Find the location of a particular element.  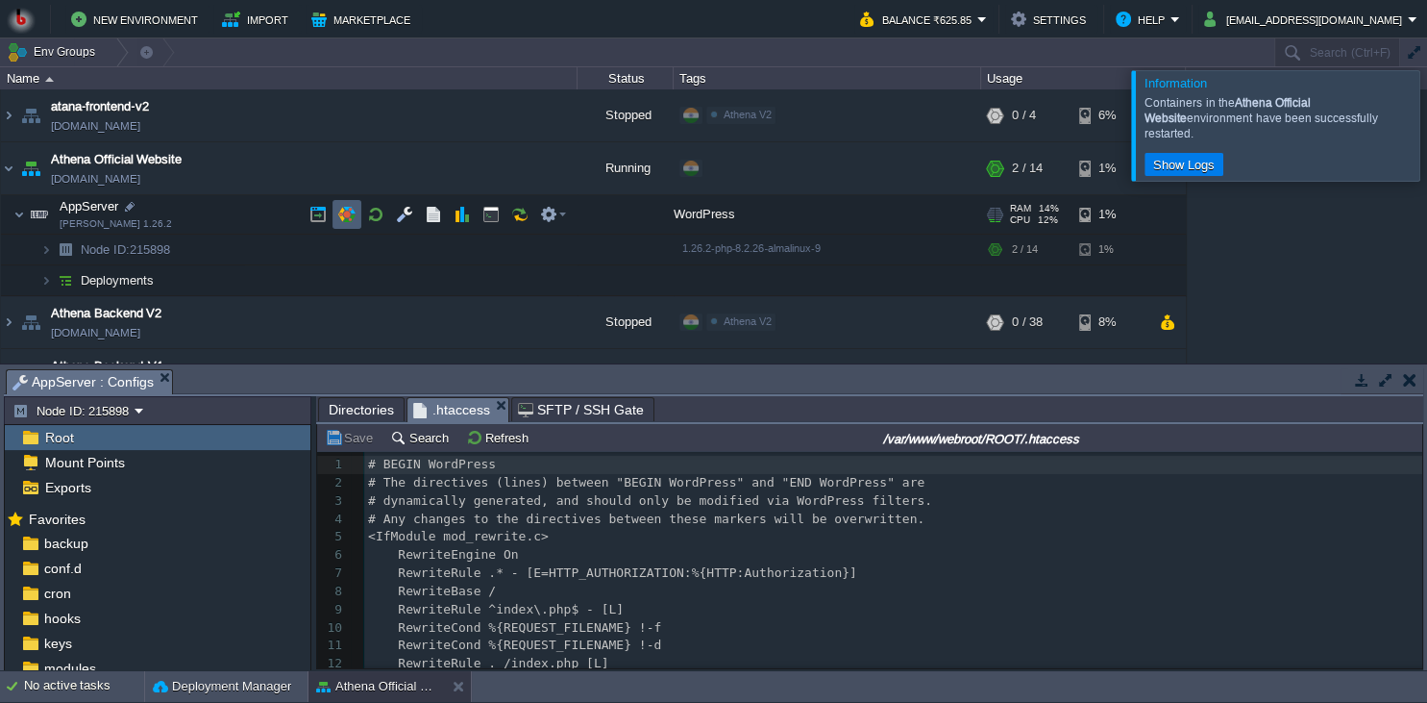

a: Deployments is located at coordinates (117, 280).